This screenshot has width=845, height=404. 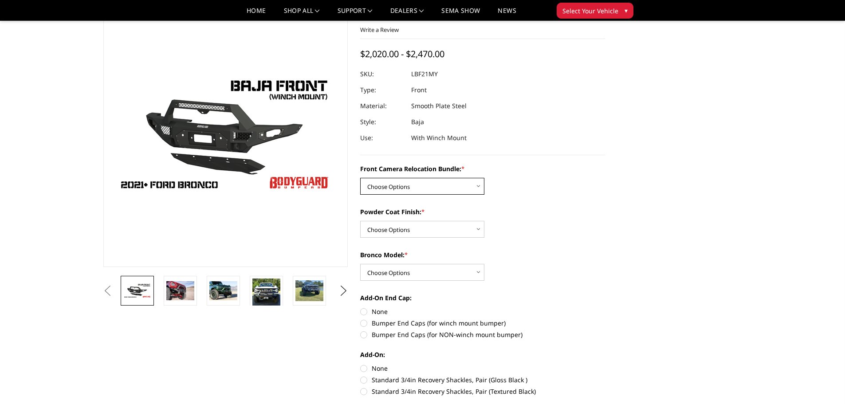 I want to click on label: Bumper End Caps (for winch mount bumper), so click(x=483, y=323).